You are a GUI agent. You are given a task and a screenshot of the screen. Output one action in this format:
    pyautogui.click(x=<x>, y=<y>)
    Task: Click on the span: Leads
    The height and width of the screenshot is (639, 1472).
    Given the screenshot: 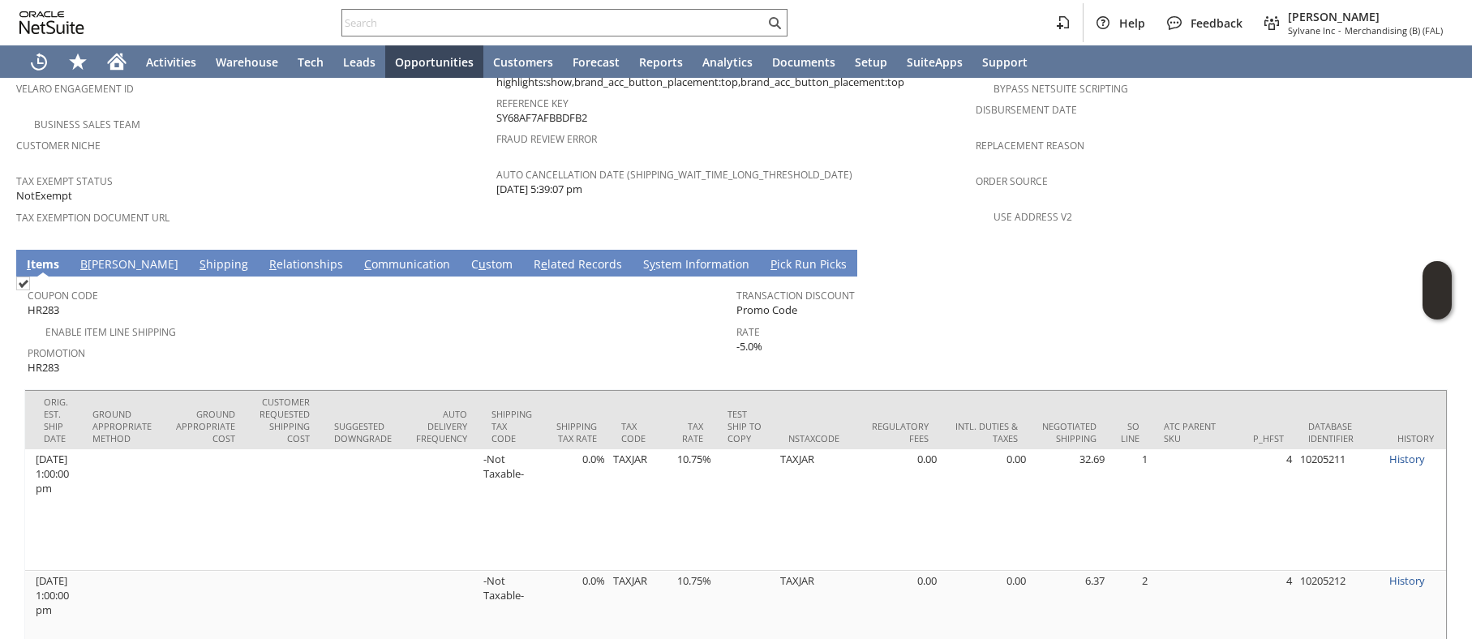 What is the action you would take?
    pyautogui.click(x=359, y=62)
    